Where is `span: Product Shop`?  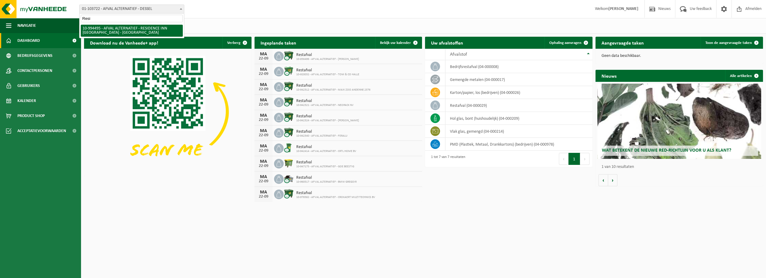 span: Product Shop is located at coordinates (31, 116).